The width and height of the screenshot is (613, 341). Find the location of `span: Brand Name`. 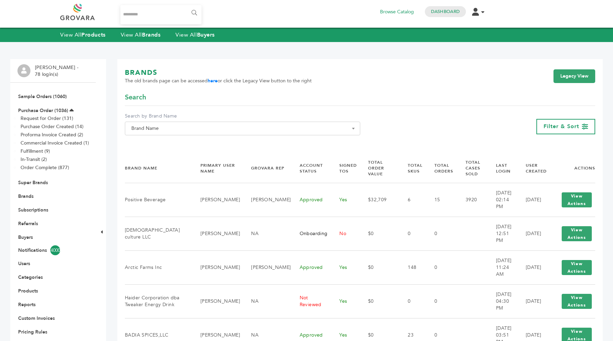

span: Brand Name is located at coordinates (242, 129).